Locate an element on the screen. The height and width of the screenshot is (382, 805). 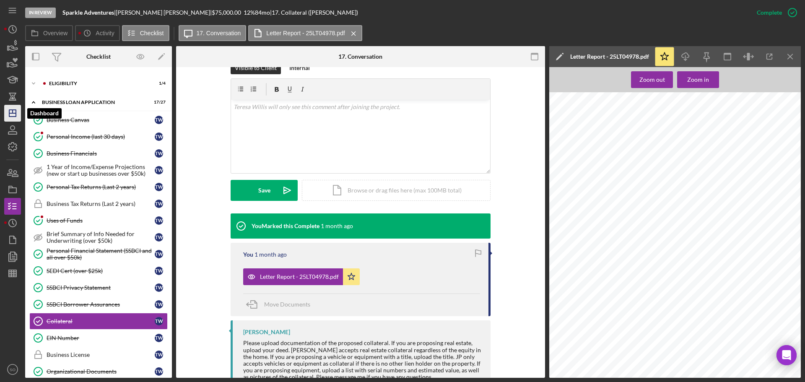
div: You Marked this Complete is located at coordinates (286, 226).